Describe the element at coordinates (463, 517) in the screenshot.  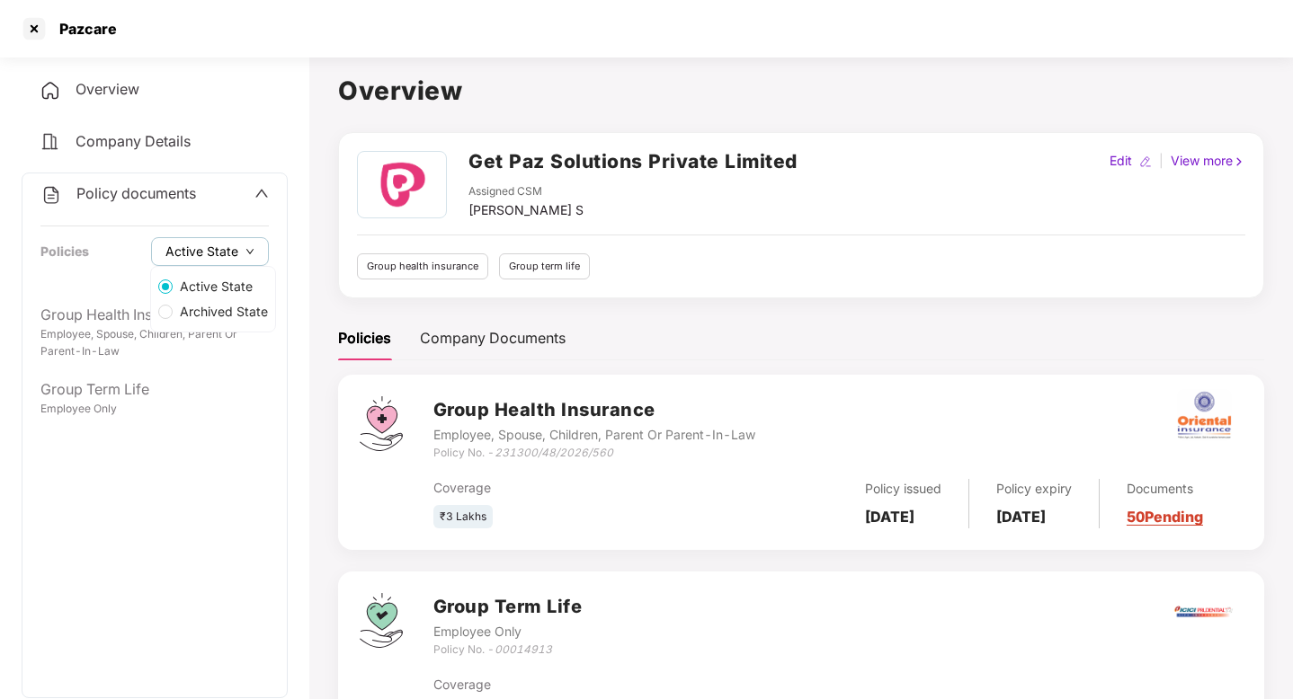
I see `div: ₹3 Lakhs` at that location.